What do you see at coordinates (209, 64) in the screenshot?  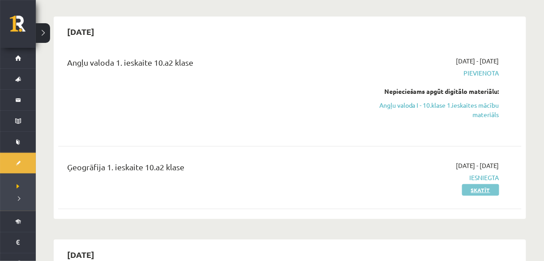 I see `div: Angļu valoda 1. ieskaite 10.a2 klase` at bounding box center [209, 64].